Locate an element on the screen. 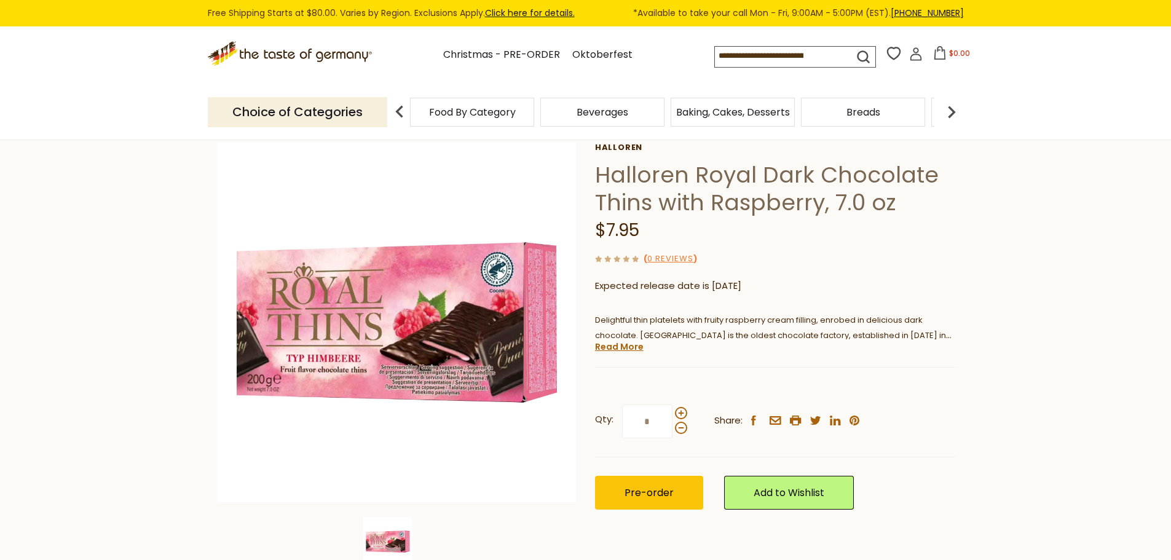 Image resolution: width=1171 pixels, height=560 pixels. h1: Halloren Royal Dark Chocolate Thins with Raspberry, 7.0 oz is located at coordinates (775, 189).